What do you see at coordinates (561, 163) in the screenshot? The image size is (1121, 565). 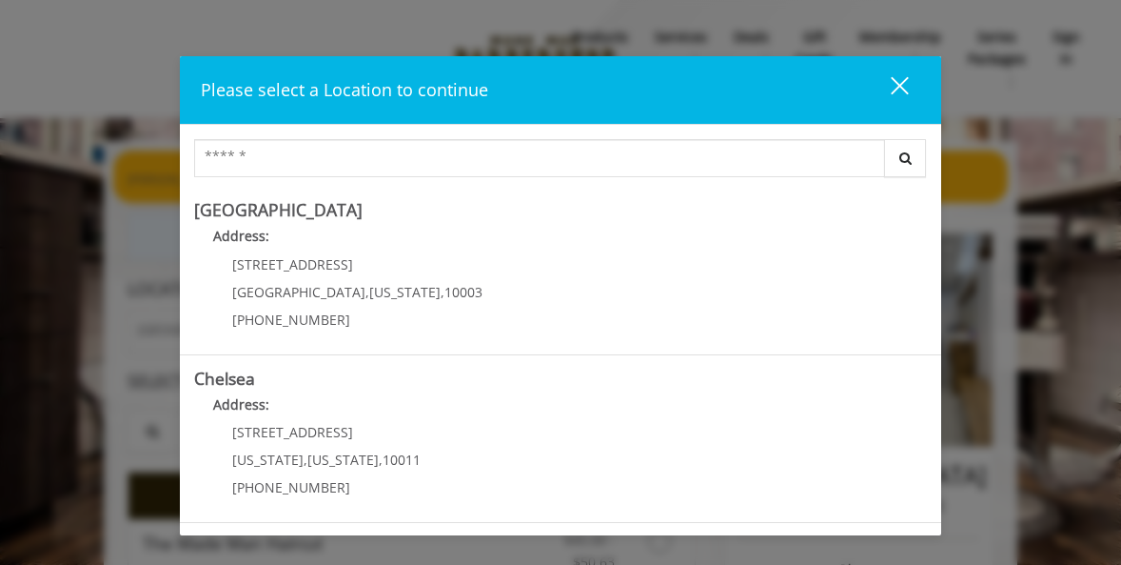 I see `div: Center Select` at bounding box center [561, 163].